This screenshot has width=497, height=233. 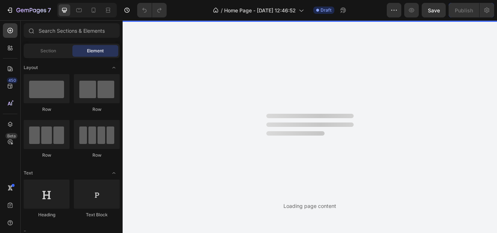 What do you see at coordinates (48, 51) in the screenshot?
I see `span: Section` at bounding box center [48, 51].